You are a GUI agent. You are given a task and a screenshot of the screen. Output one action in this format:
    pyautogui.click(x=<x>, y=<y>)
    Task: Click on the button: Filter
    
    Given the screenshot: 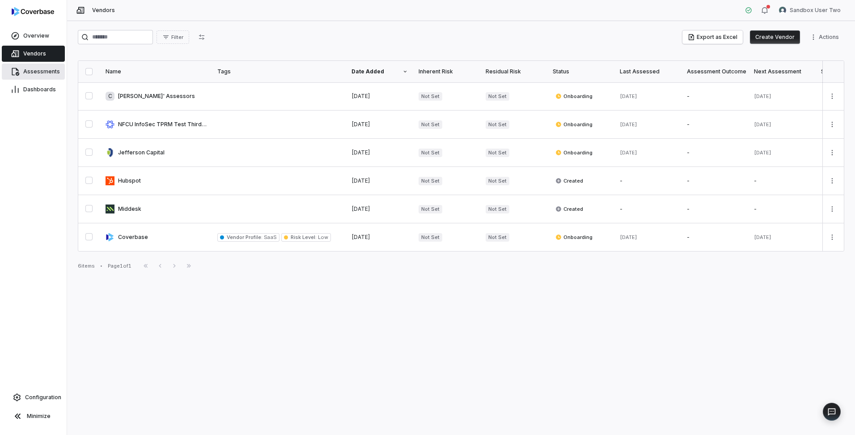 What is the action you would take?
    pyautogui.click(x=173, y=37)
    